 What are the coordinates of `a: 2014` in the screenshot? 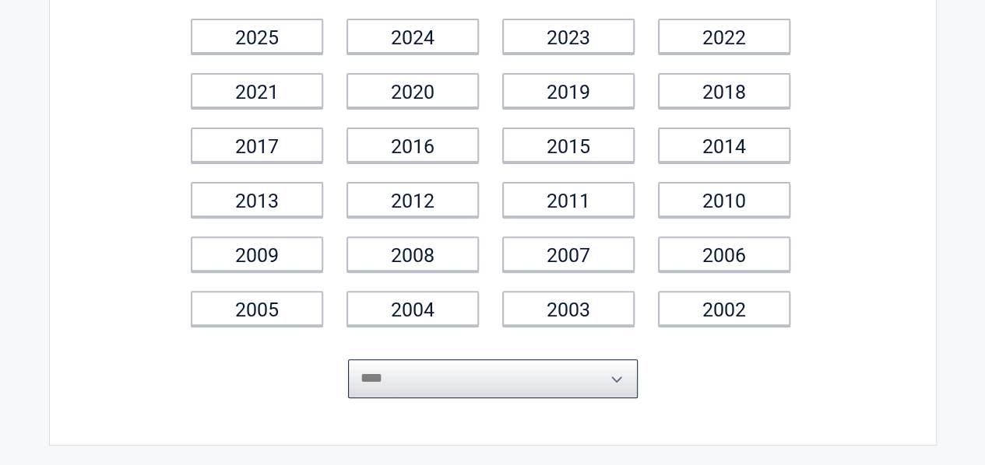 It's located at (724, 145).